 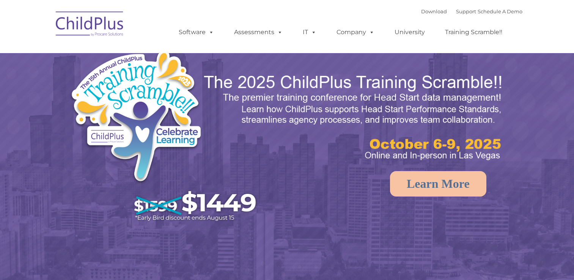 What do you see at coordinates (466, 11) in the screenshot?
I see `a: Support` at bounding box center [466, 11].